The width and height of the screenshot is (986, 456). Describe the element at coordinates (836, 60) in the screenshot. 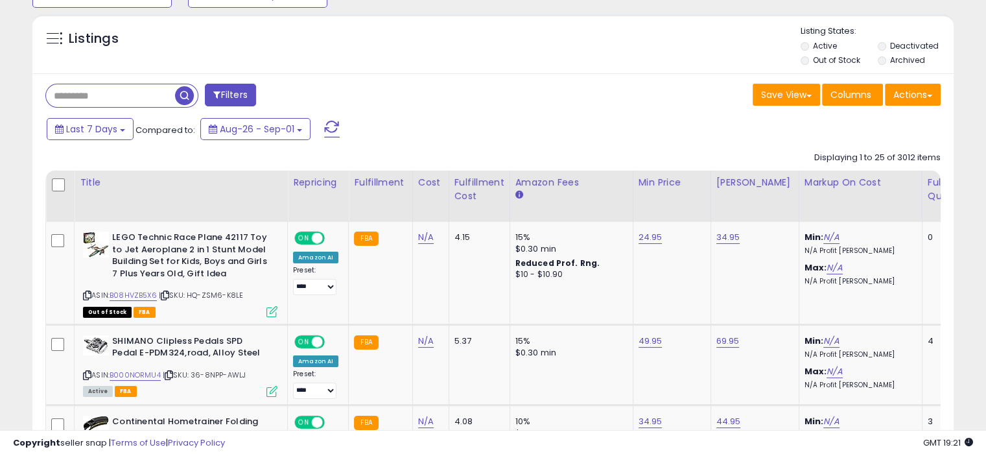

I see `label: Out of Stock` at that location.